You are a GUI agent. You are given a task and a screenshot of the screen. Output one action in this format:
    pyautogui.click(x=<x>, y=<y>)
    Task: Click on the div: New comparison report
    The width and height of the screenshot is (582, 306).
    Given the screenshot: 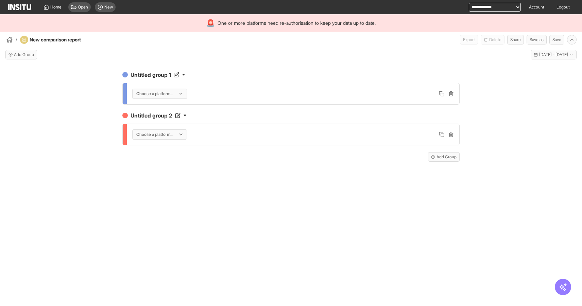 What is the action you would take?
    pyautogui.click(x=60, y=40)
    